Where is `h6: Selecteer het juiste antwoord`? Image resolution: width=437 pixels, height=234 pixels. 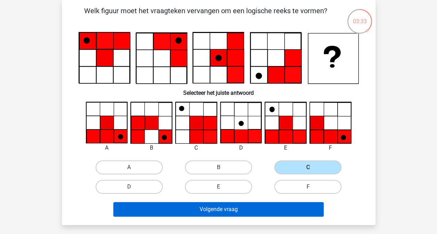
h6: Selecteer het juiste antwoord is located at coordinates (219, 90).